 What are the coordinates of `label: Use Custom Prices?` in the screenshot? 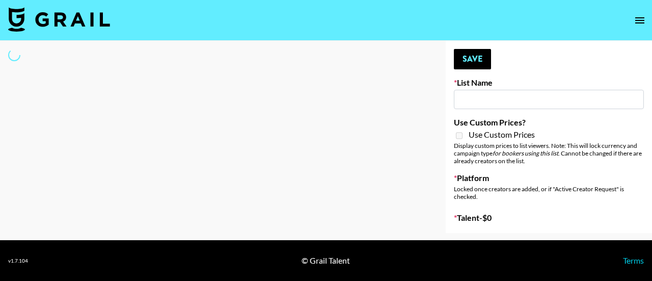 It's located at (549, 122).